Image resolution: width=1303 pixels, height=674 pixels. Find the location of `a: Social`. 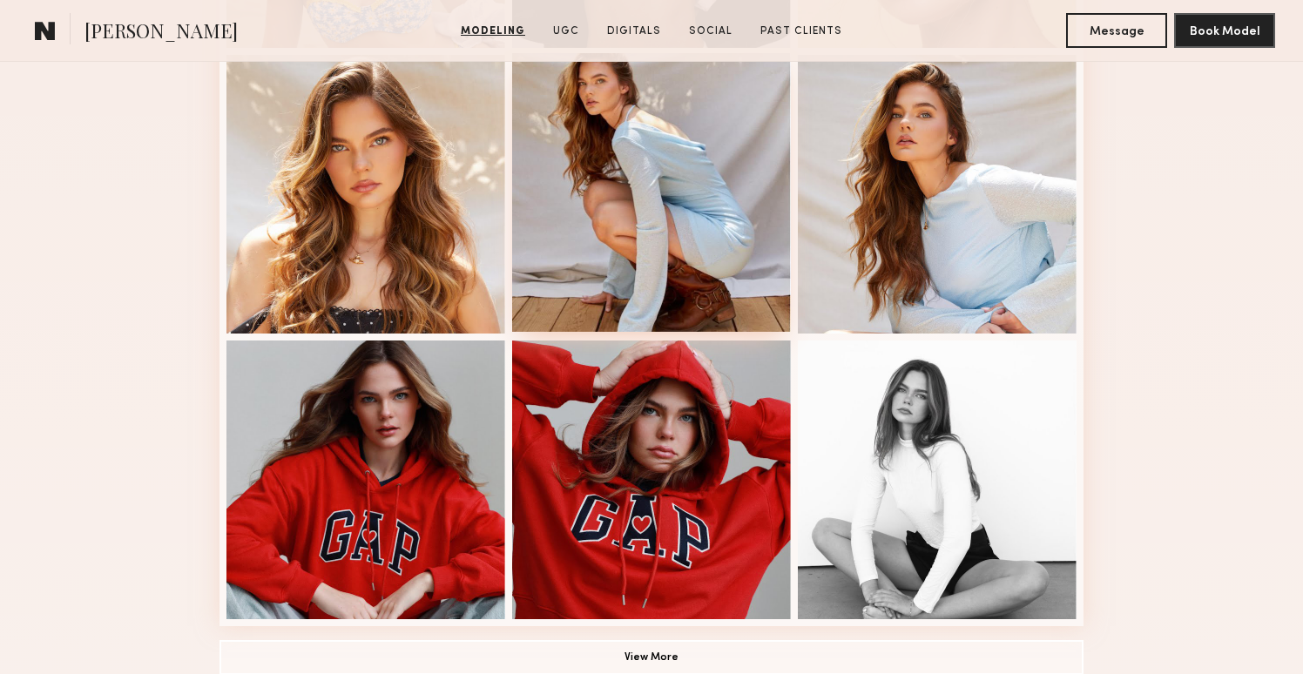

a: Social is located at coordinates (711, 31).